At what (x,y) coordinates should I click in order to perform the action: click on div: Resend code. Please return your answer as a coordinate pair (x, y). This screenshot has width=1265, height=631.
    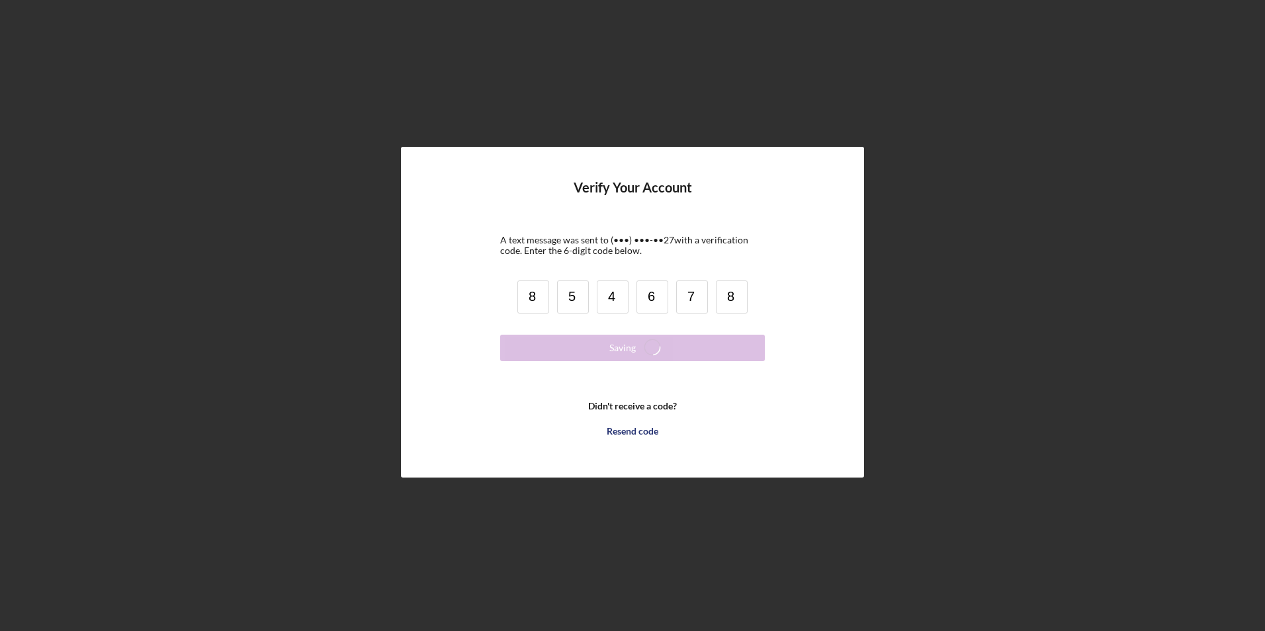
    Looking at the image, I should click on (632, 431).